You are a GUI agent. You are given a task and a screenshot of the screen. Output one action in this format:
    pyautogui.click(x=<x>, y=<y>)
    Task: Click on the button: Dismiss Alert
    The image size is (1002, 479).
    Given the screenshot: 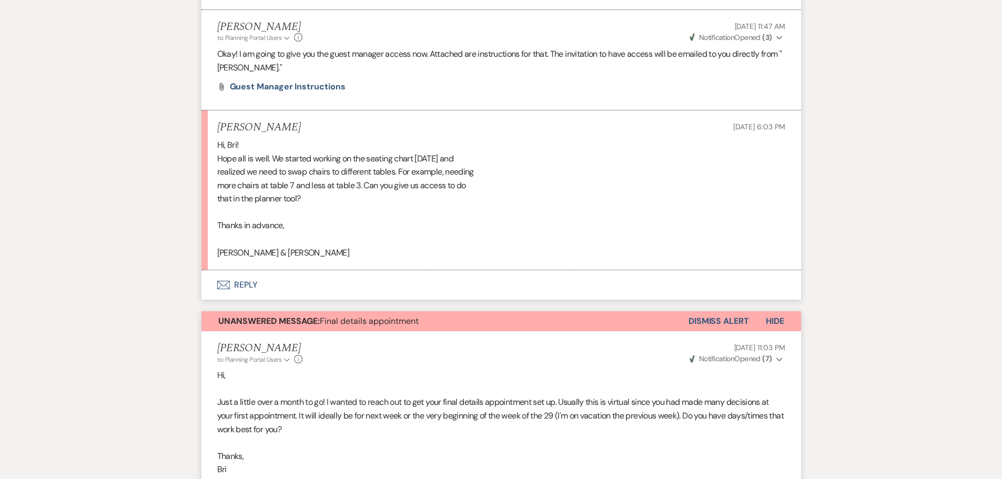 What is the action you would take?
    pyautogui.click(x=718, y=321)
    